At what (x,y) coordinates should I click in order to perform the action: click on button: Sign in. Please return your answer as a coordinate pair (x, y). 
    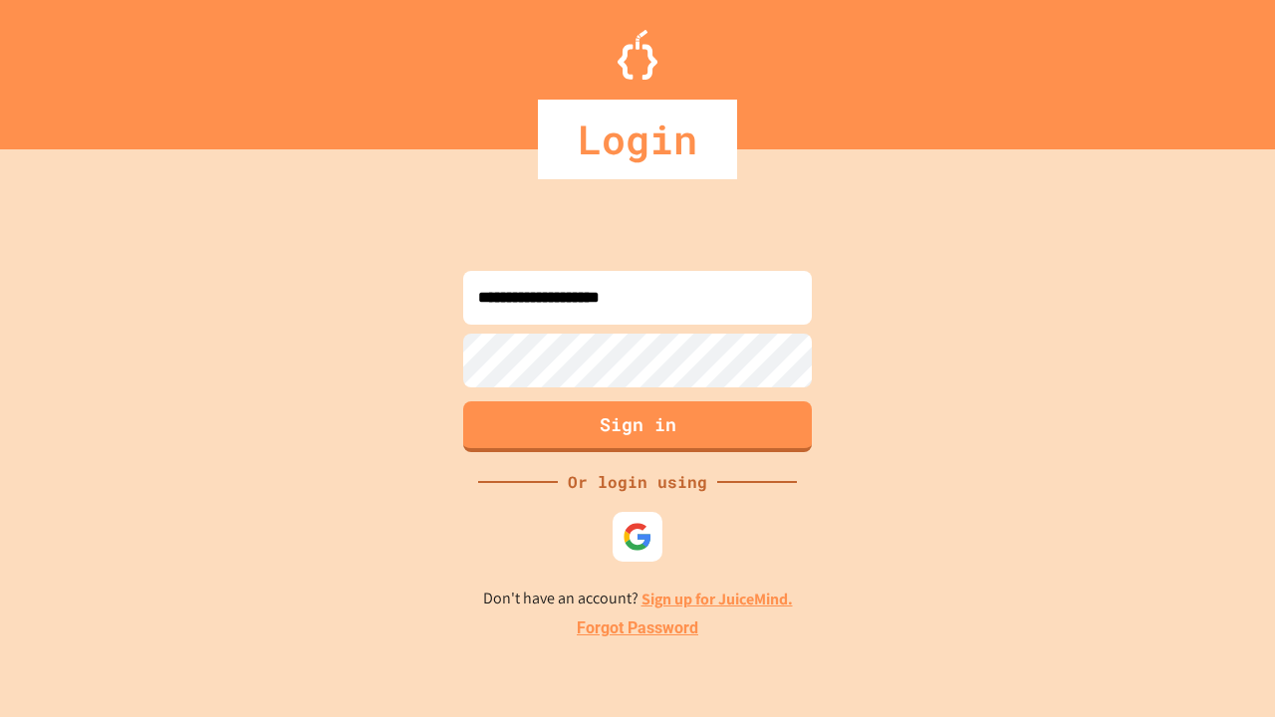
    Looking at the image, I should click on (637, 426).